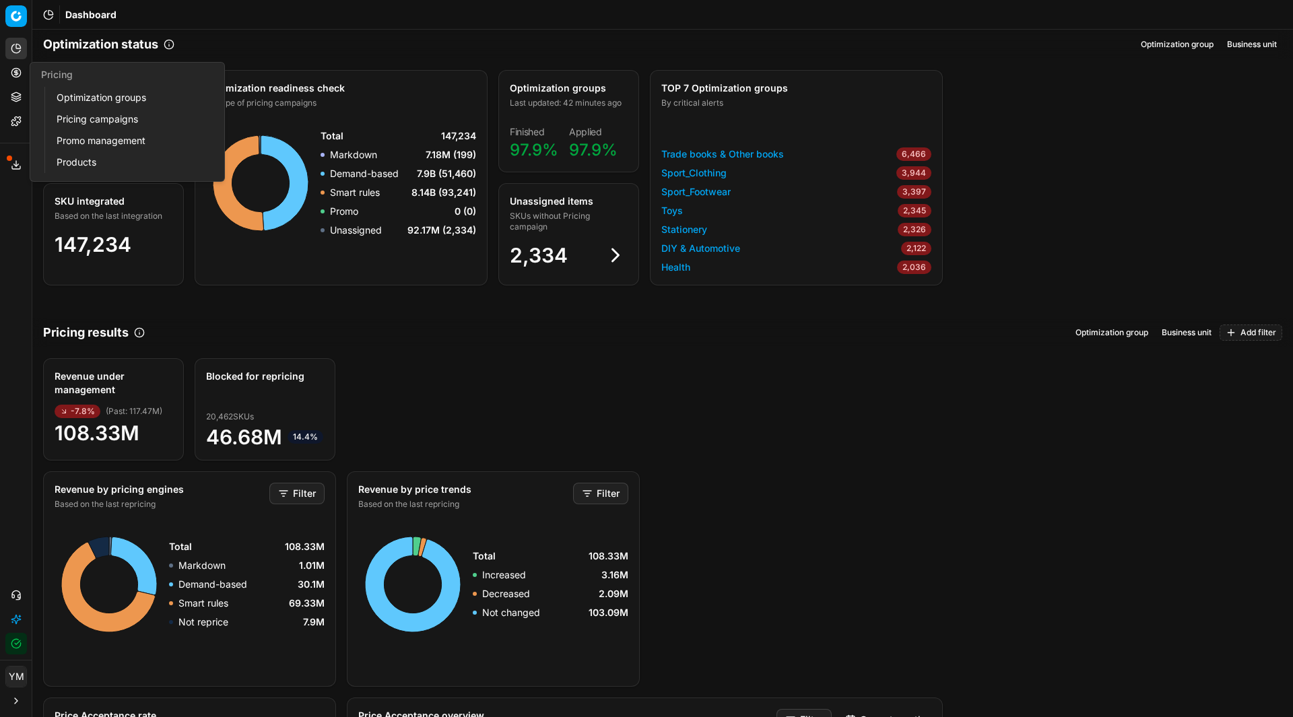 Image resolution: width=1293 pixels, height=717 pixels. Describe the element at coordinates (134, 411) in the screenshot. I see `span: ( Past : 117.47M )` at that location.